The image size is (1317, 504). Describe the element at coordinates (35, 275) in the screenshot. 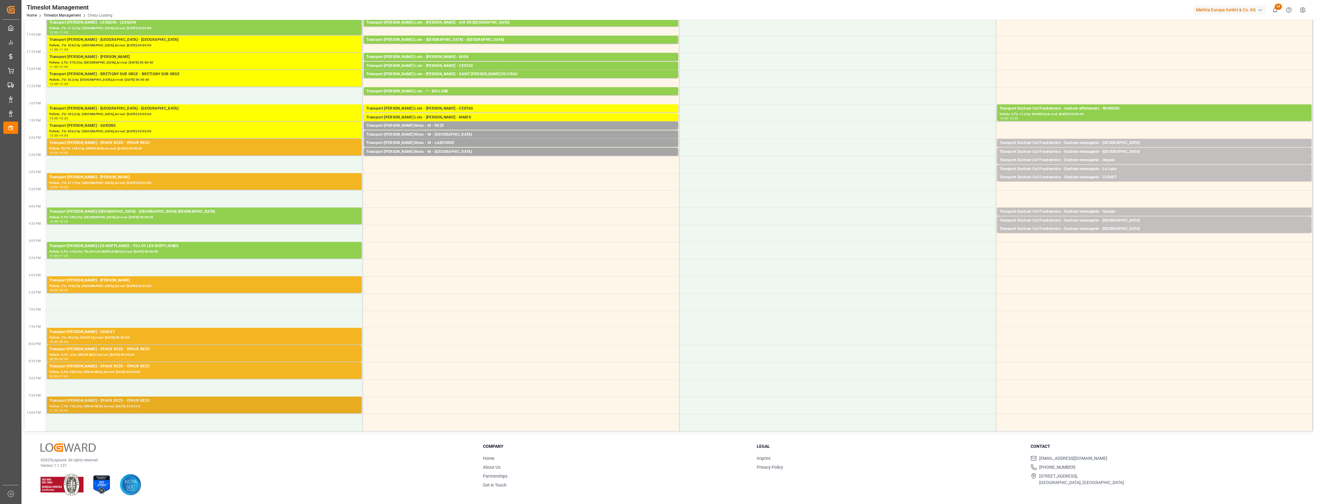

I see `span: 6:00 PM` at that location.